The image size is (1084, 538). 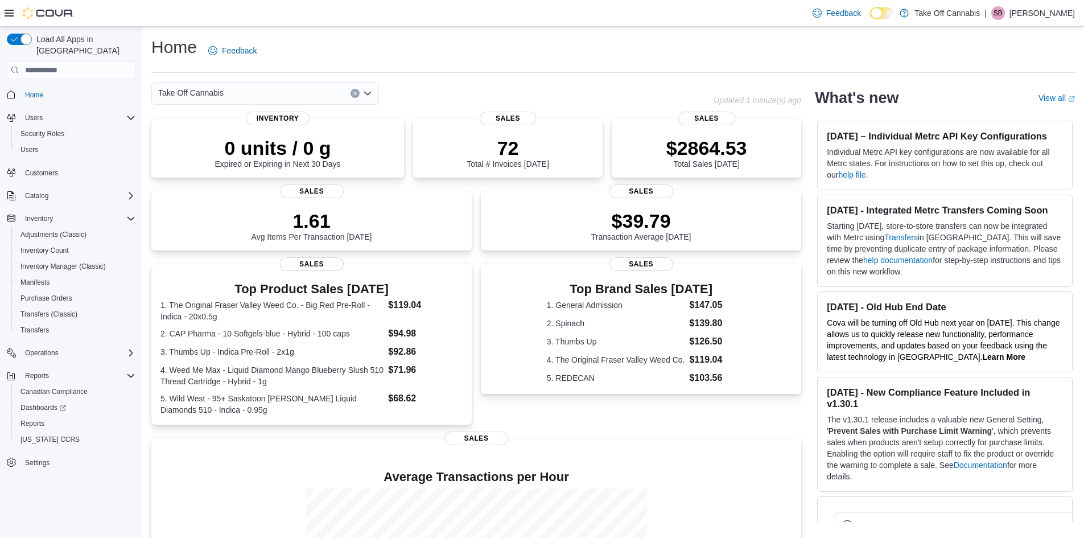 What do you see at coordinates (272, 375) in the screenshot?
I see `dt: 4. Weed Me Max - Liquid Diamond Mango Blueberry Slush 510 Thread Cartridge - Hybrid - 1g` at bounding box center [272, 375].